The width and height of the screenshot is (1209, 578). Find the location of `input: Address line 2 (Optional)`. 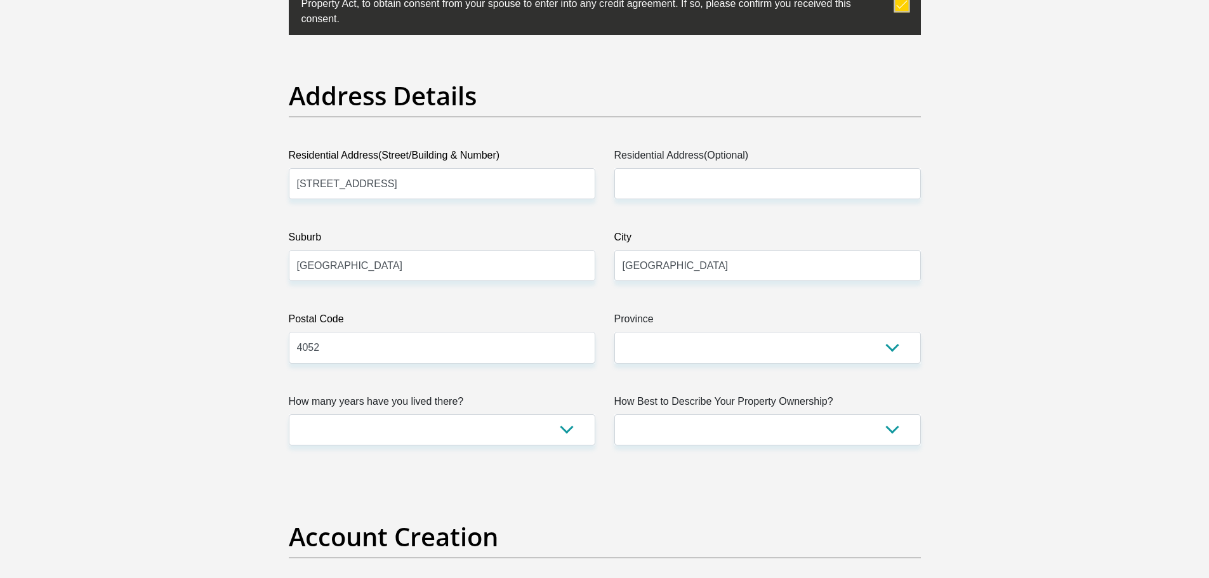

input: Address line 2 (Optional) is located at coordinates (768, 183).